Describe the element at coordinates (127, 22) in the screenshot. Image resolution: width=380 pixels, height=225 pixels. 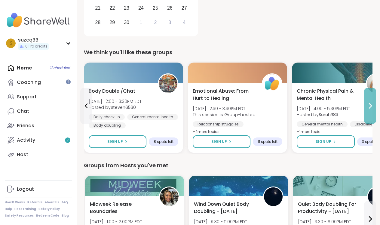
I see `div: 30` at that location.